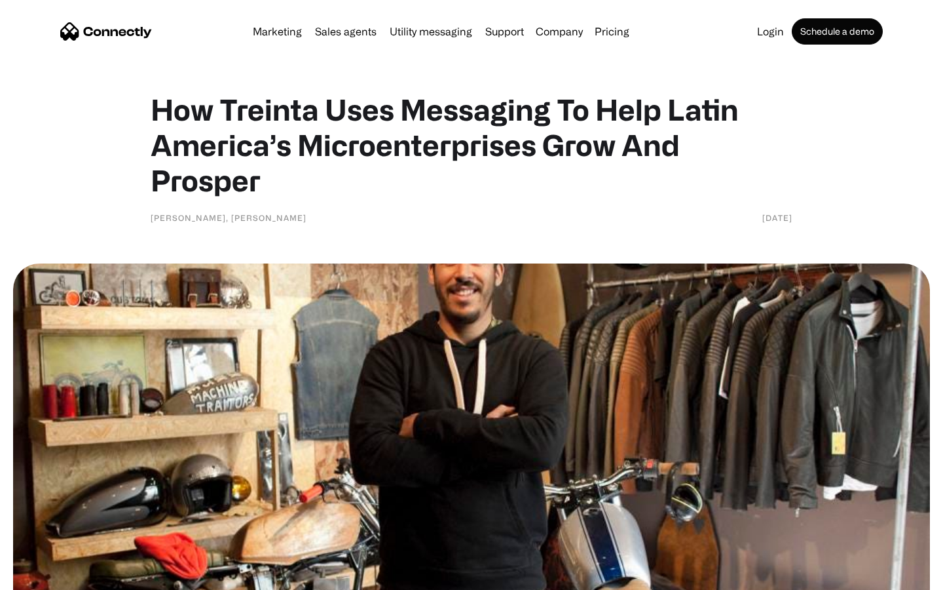  I want to click on a: Support, so click(504, 31).